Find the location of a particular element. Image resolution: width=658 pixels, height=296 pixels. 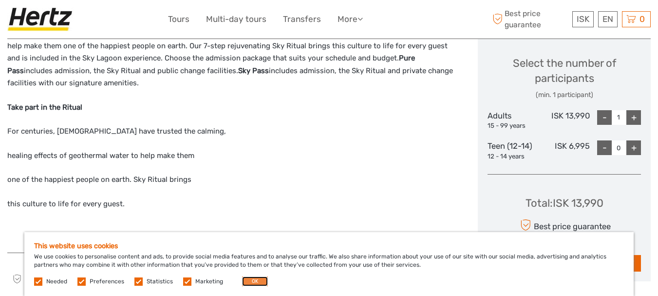

a: Tours is located at coordinates (179, 19).